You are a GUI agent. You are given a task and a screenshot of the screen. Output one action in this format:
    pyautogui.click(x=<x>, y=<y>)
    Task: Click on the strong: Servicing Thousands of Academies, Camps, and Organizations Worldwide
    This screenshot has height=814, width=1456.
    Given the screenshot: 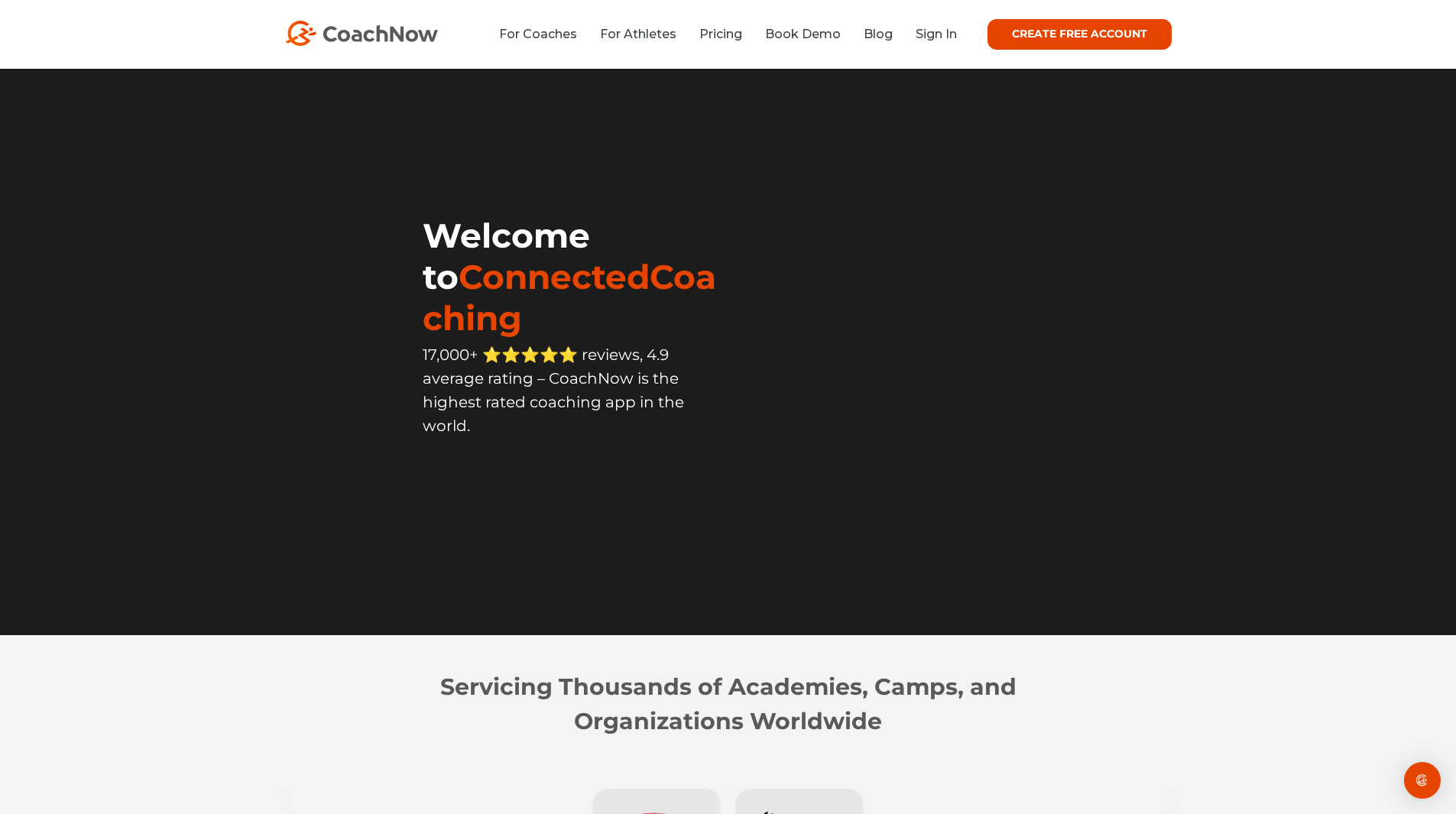 What is the action you would take?
    pyautogui.click(x=729, y=704)
    